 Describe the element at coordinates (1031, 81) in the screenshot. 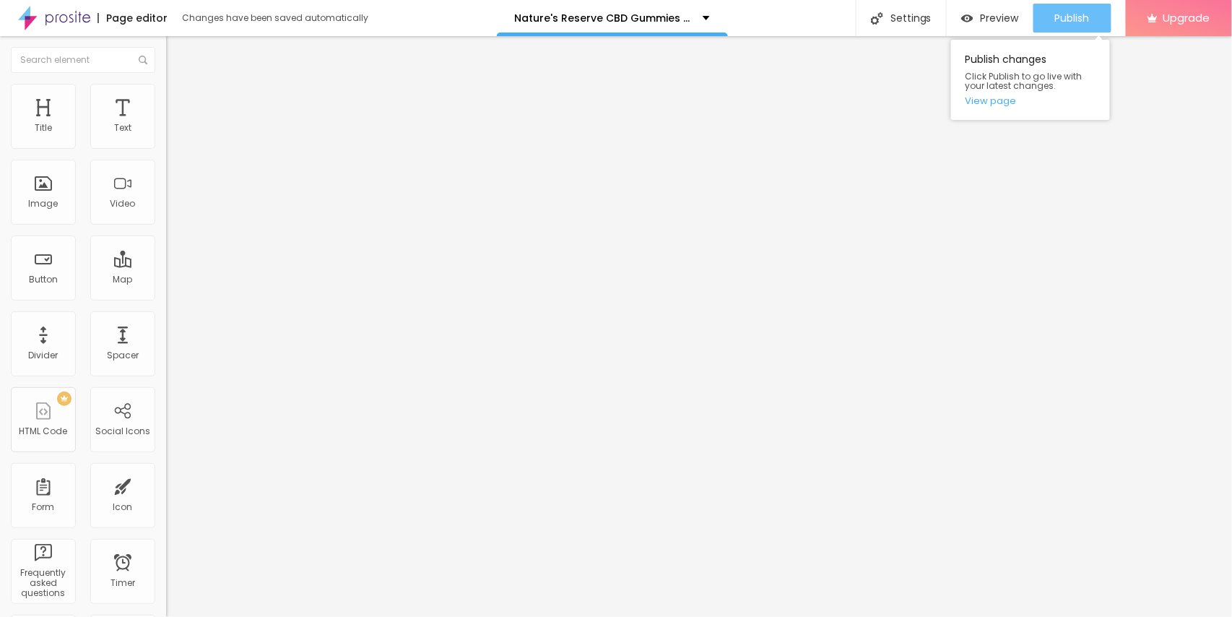

I see `span: Click Publish to go live with your latest changes.` at that location.